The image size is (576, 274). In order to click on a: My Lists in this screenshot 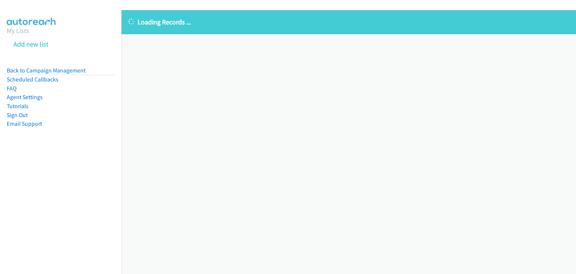, I will do `click(18, 30)`.